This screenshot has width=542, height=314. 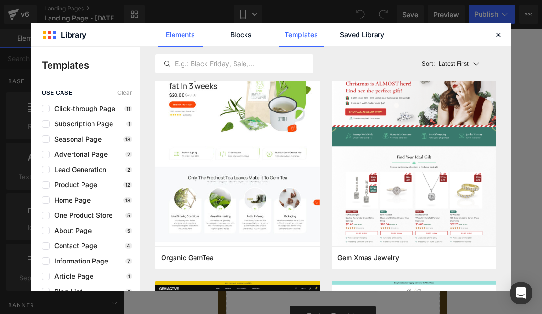 What do you see at coordinates (91, 65) in the screenshot?
I see `p: Templates` at bounding box center [91, 65].